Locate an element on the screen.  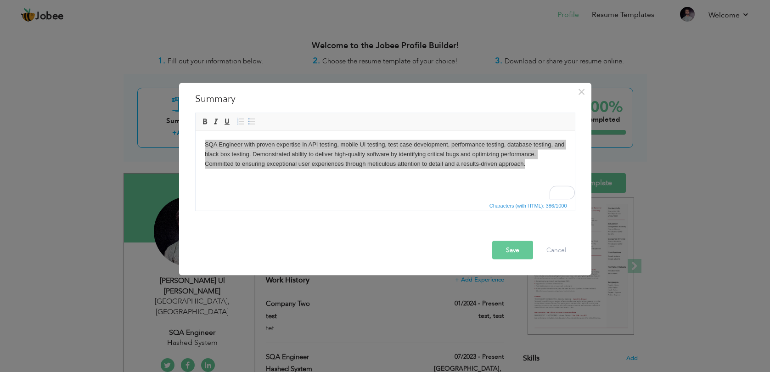
span: Characters (with HTML): 386/1000 is located at coordinates (528, 206).